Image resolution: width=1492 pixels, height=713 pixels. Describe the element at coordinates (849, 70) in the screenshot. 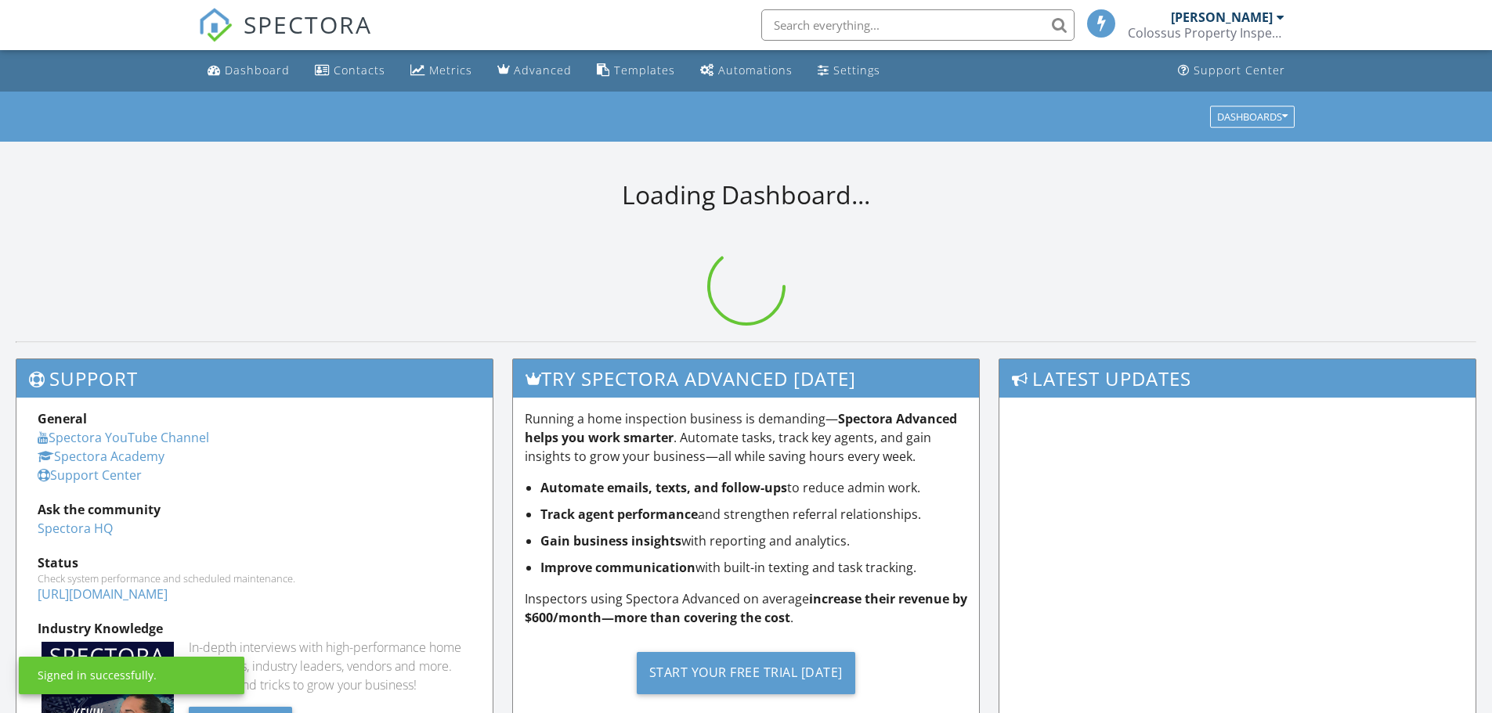

I see `a: Settings` at that location.